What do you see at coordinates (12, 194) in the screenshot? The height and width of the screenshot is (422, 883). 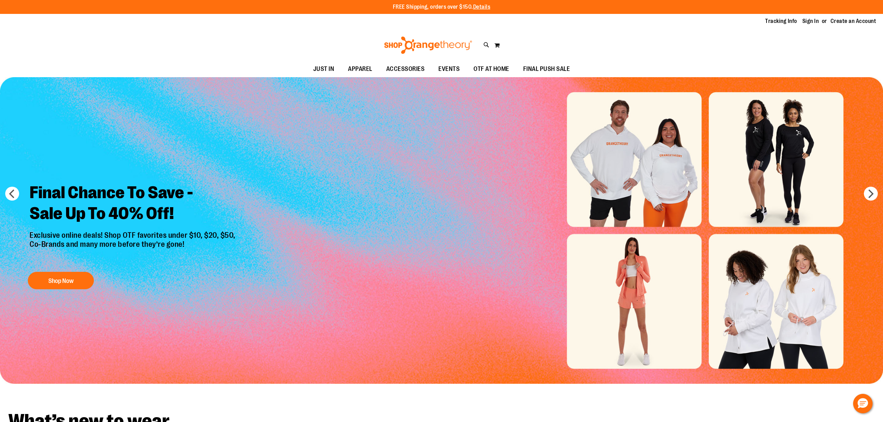 I see `button: prev` at bounding box center [12, 194].